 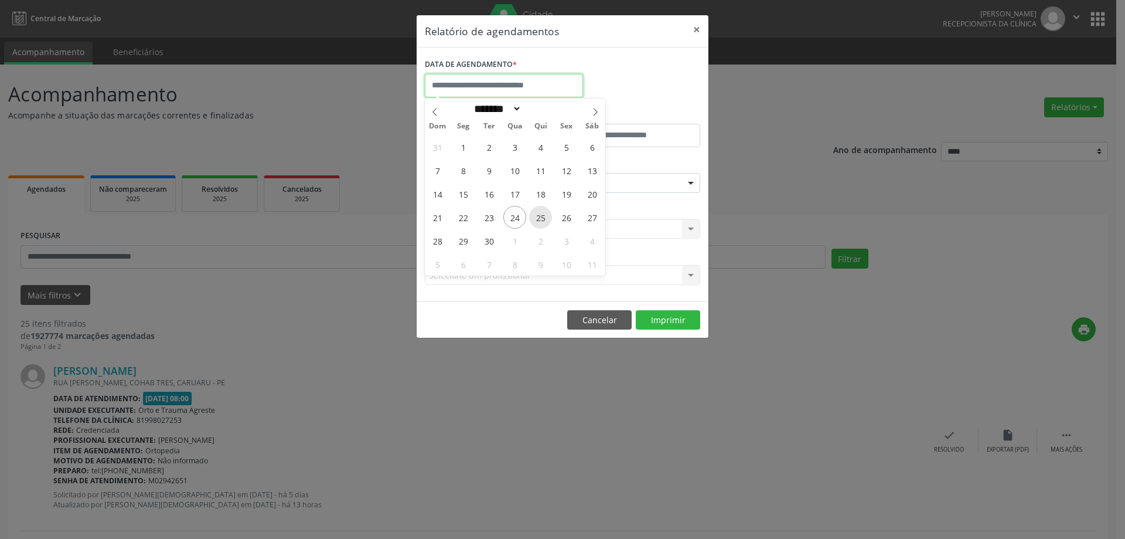 I want to click on span: Setembro 29, 2025, so click(x=463, y=240).